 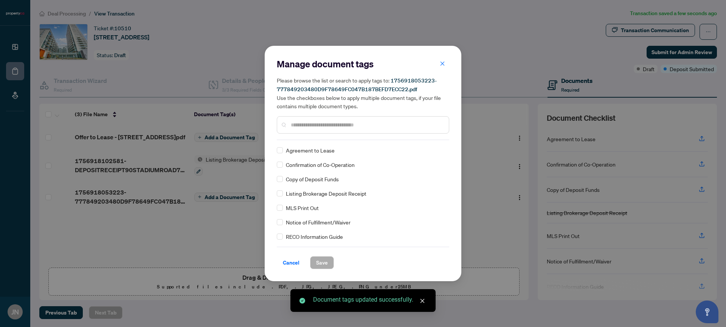 I want to click on a: Close, so click(x=422, y=301).